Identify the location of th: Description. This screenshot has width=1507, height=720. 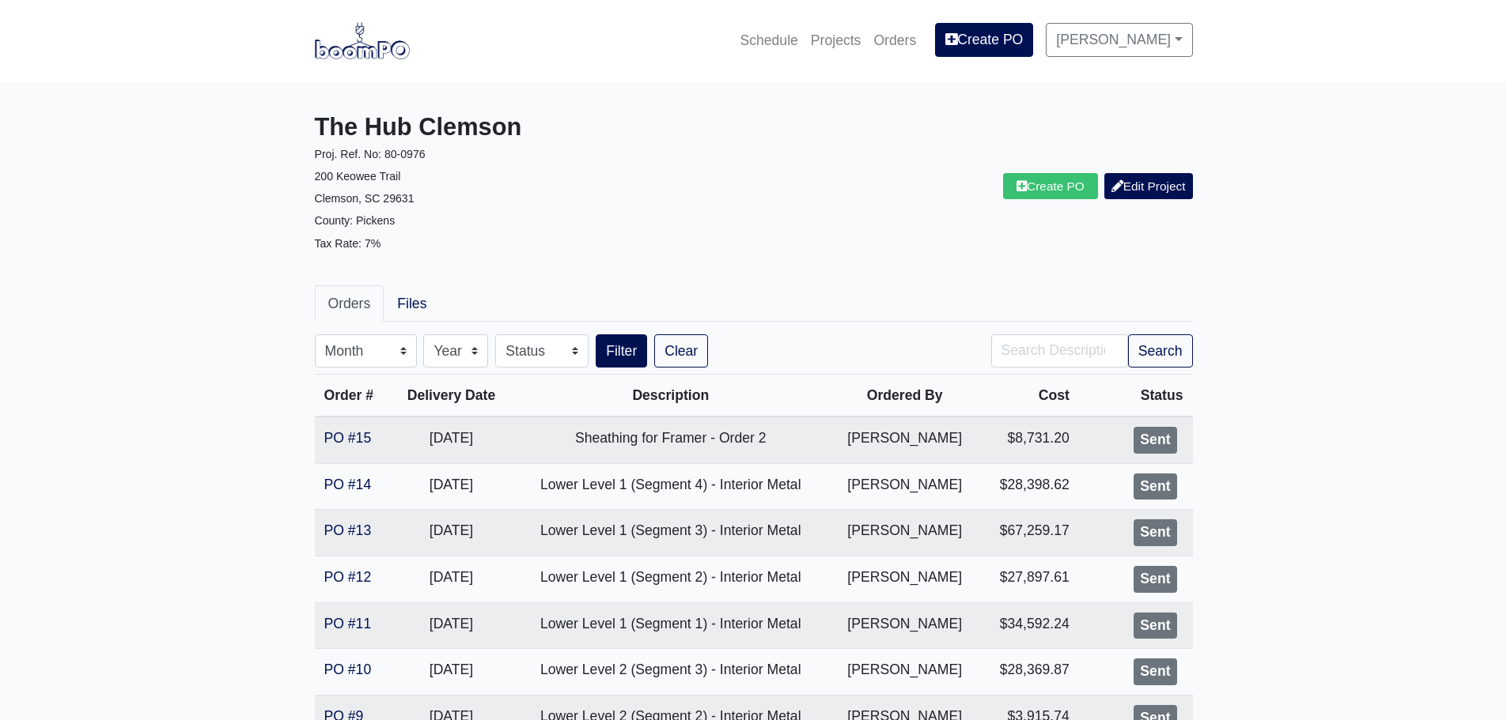
(670, 396).